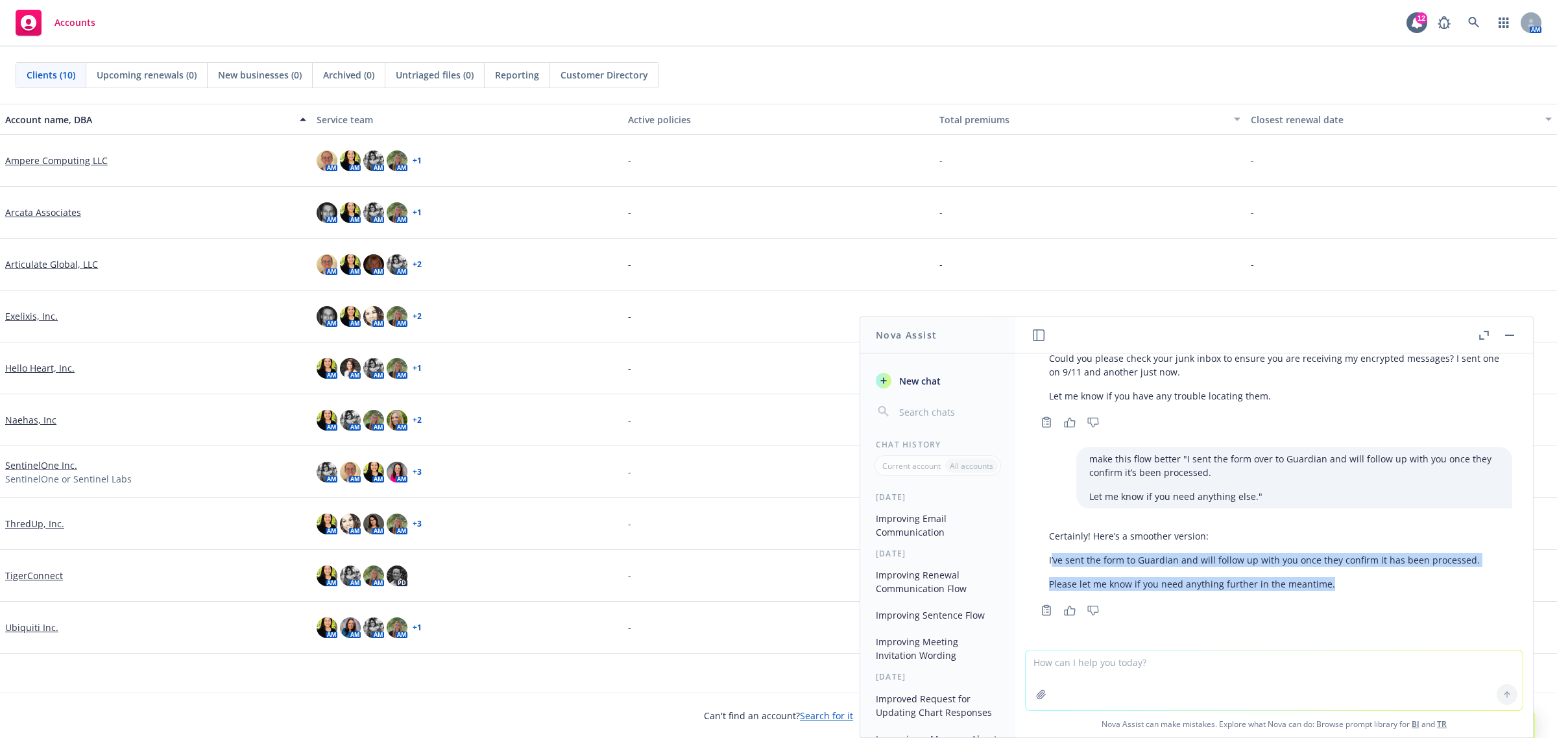 This screenshot has width=1557, height=738. I want to click on button: Improving Email Communication, so click(937, 525).